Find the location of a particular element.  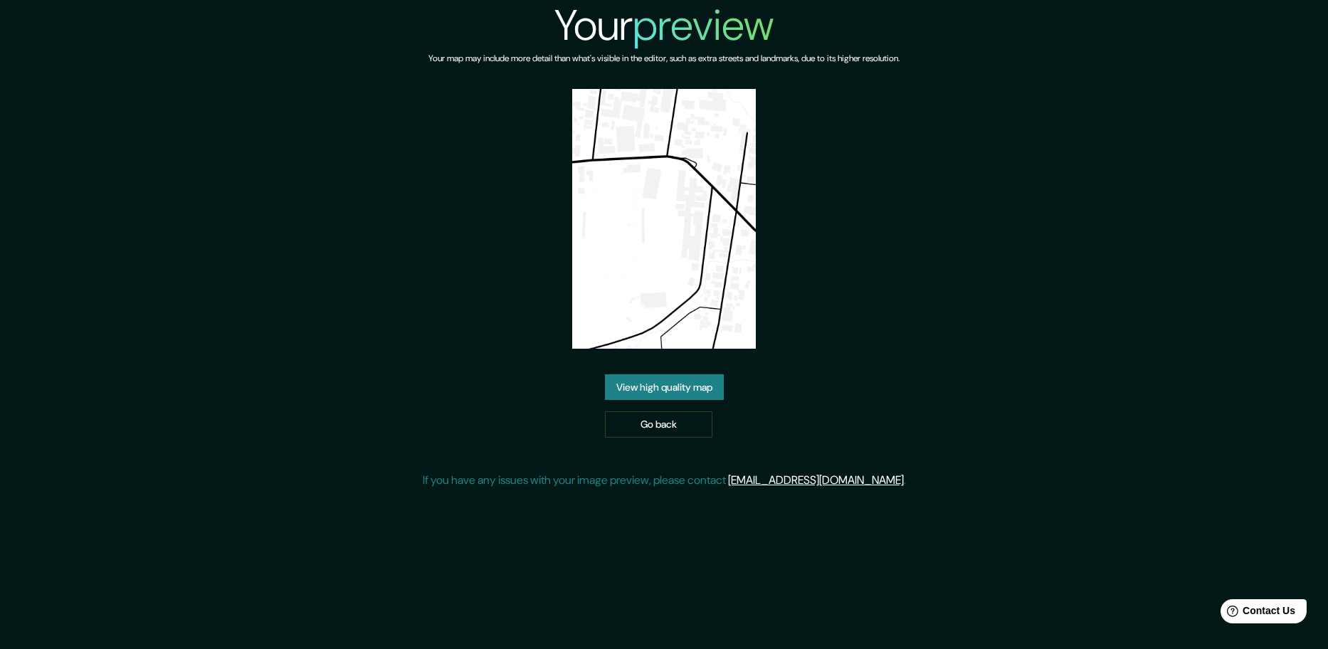

h6: Your map may include more detail than what's visible in the editor, such as extra streets and lan... is located at coordinates (664, 58).